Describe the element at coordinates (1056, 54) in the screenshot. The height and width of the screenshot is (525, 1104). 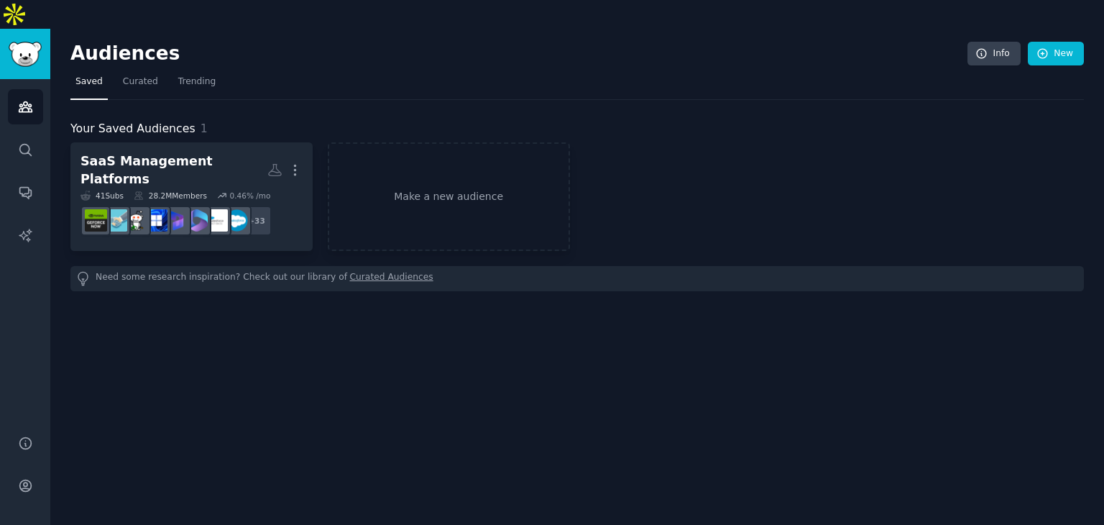
I see `a: New` at that location.